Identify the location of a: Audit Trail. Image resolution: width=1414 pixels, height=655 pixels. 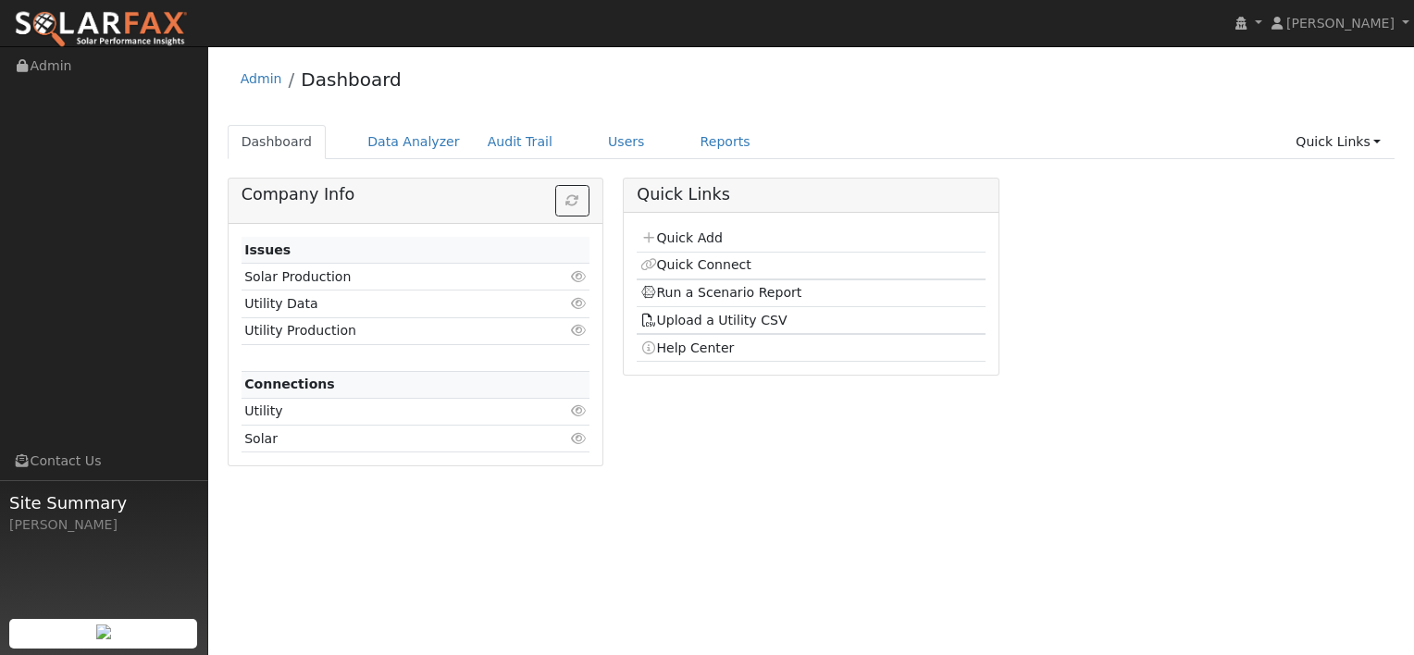
(520, 142).